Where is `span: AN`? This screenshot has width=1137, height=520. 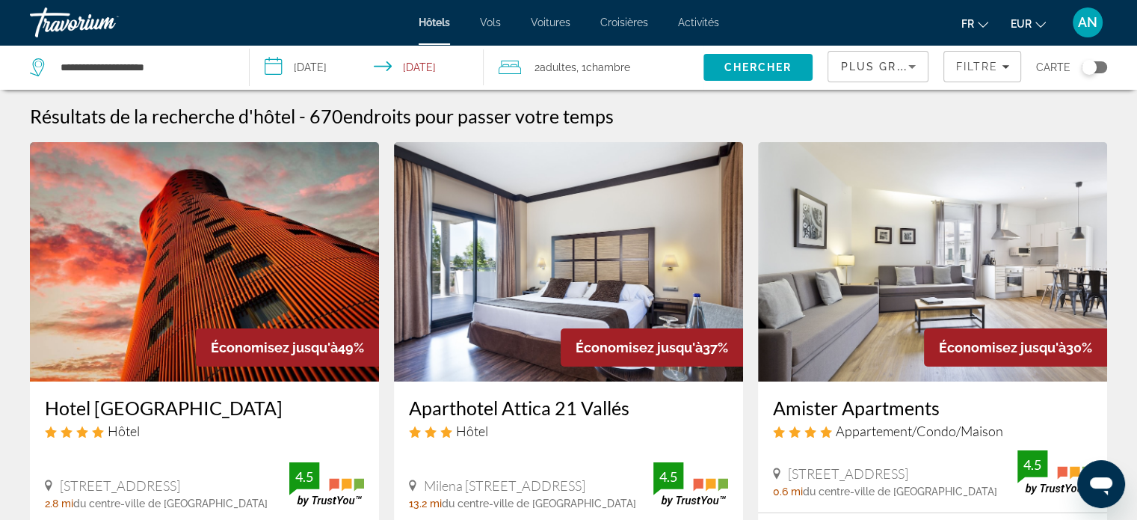 span: AN is located at coordinates (1088, 22).